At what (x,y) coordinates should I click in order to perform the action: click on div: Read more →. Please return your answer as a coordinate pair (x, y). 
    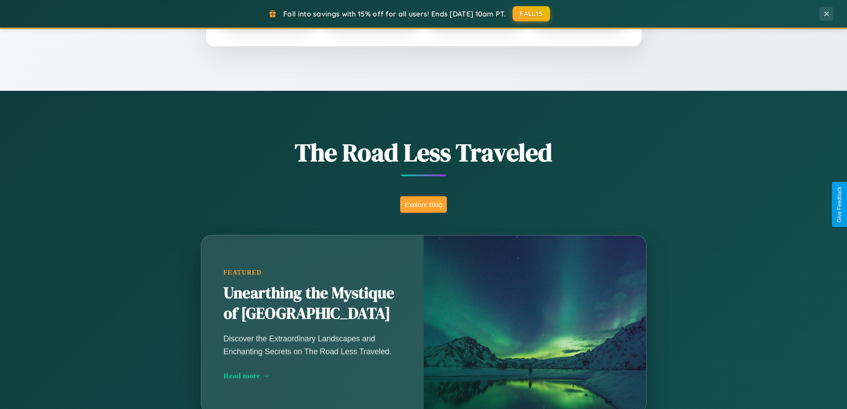
    Looking at the image, I should click on (313, 375).